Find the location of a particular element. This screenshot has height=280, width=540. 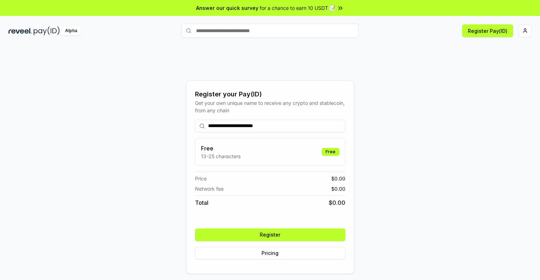

span: Network fee is located at coordinates (209, 189).